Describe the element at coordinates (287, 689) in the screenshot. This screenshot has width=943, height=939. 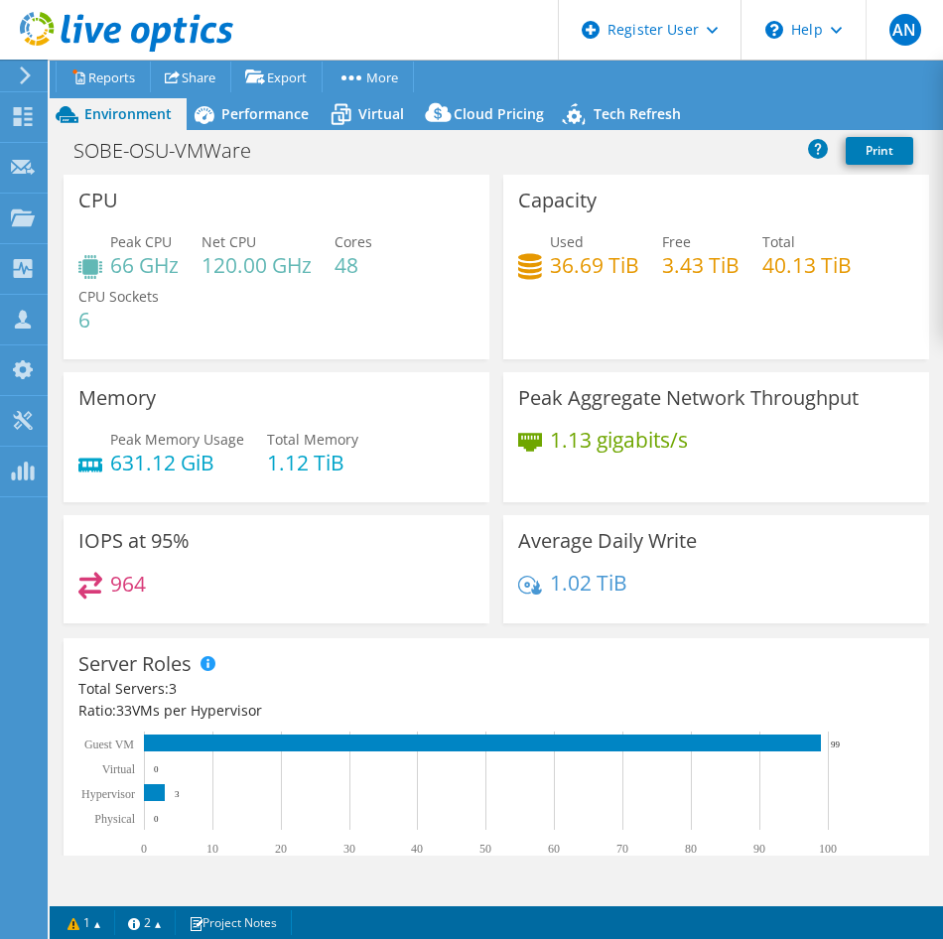
I see `div: Total Servers:` at that location.